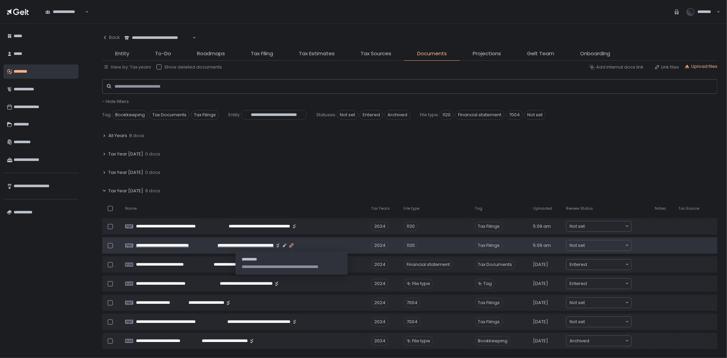 This screenshot has height=358, width=727. I want to click on button: Link files, so click(667, 67).